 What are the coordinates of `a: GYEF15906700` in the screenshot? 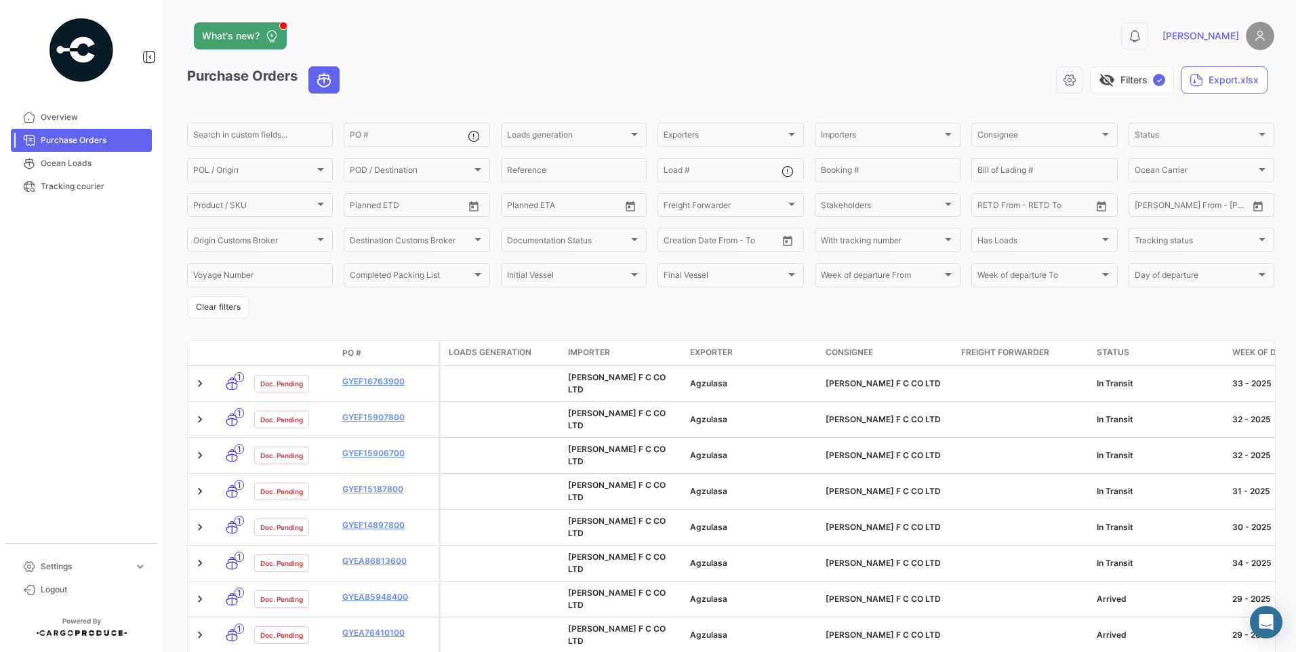 It's located at (388, 454).